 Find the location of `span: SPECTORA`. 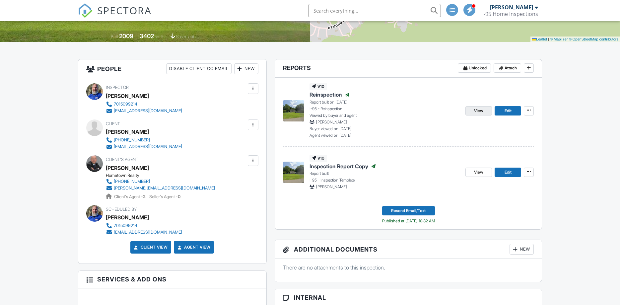

span: SPECTORA is located at coordinates (124, 10).